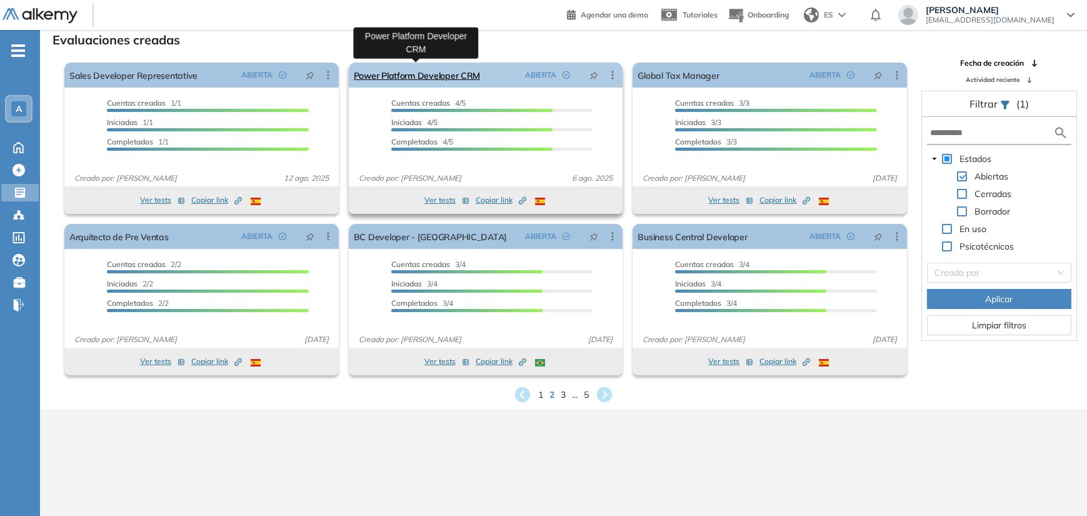  I want to click on a: Power Platform Developer CRM, so click(417, 75).